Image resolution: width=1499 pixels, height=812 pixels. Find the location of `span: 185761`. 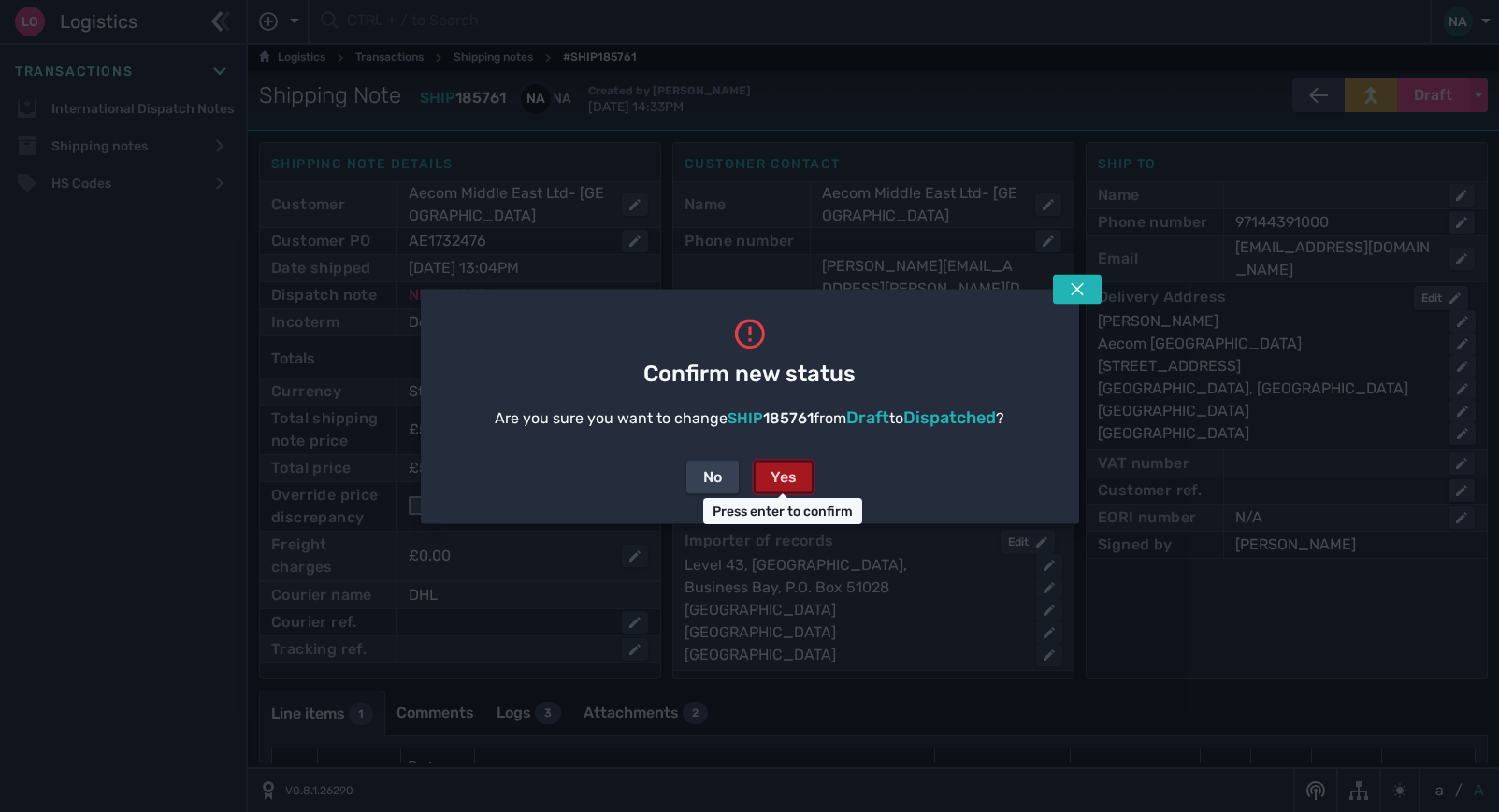

span: 185761 is located at coordinates (788, 416).